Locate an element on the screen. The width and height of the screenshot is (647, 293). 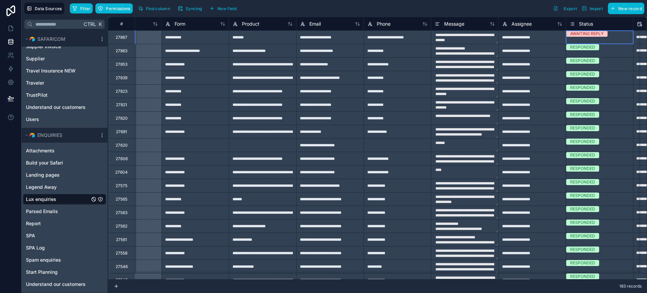
span: New field is located at coordinates (227, 8).